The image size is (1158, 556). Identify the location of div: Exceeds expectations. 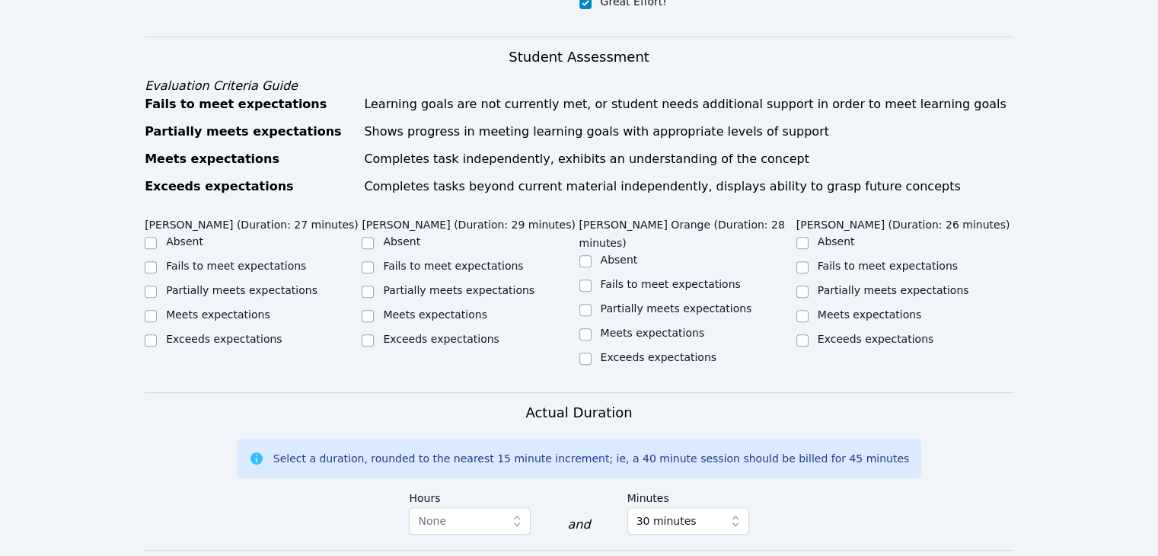
(250, 187).